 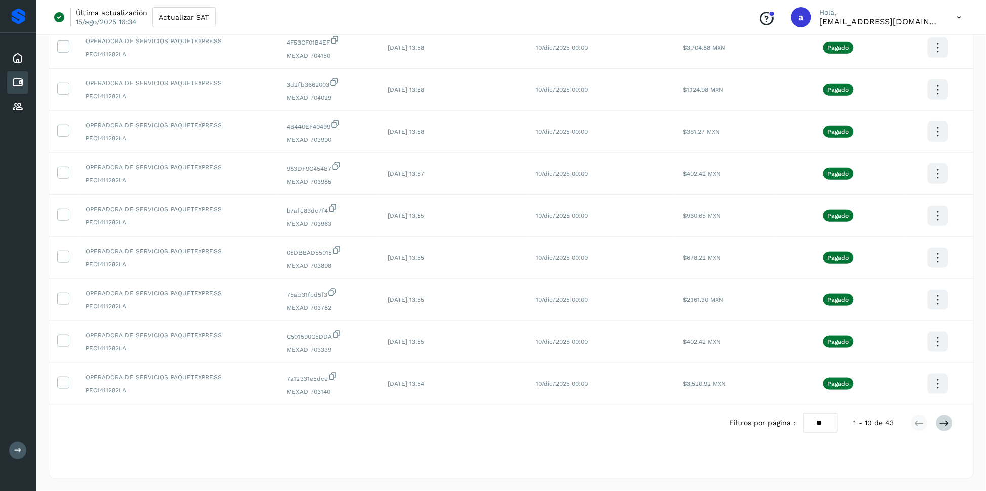 I want to click on span: MEXAD 703990, so click(x=329, y=140).